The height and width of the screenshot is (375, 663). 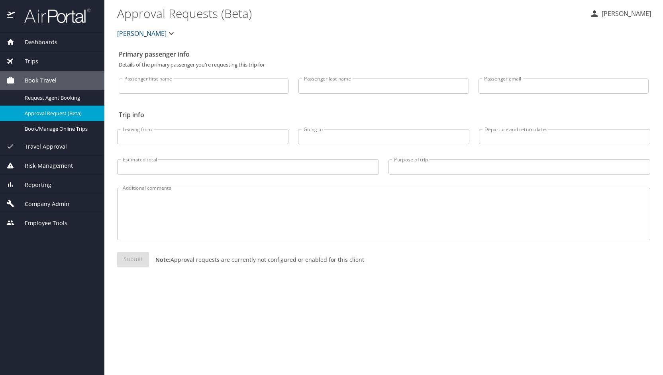 I want to click on h2: Trip info, so click(x=384, y=115).